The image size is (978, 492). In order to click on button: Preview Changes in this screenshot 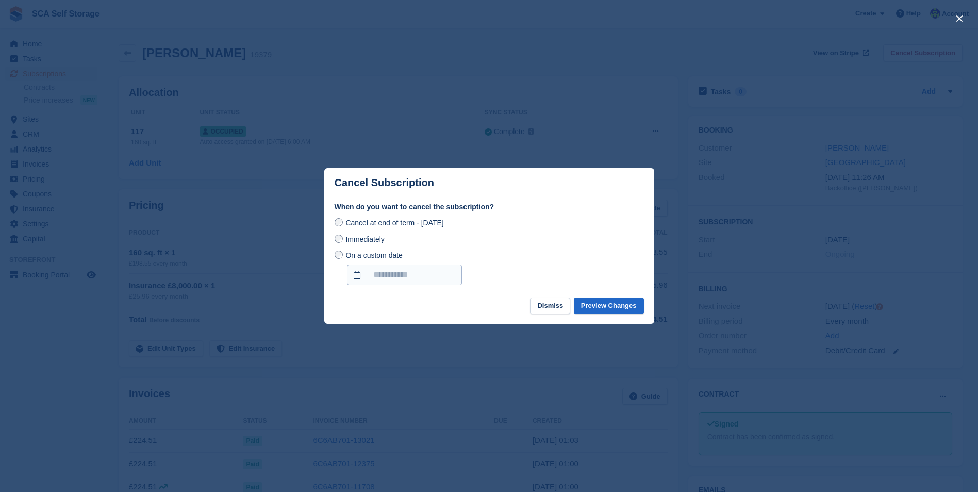, I will do `click(609, 306)`.